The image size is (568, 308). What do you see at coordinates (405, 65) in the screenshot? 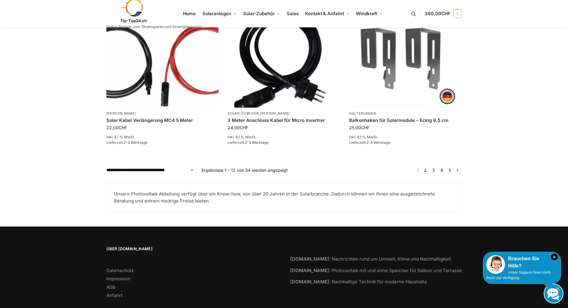
I see `img: Balkonhaken eckig` at bounding box center [405, 65].